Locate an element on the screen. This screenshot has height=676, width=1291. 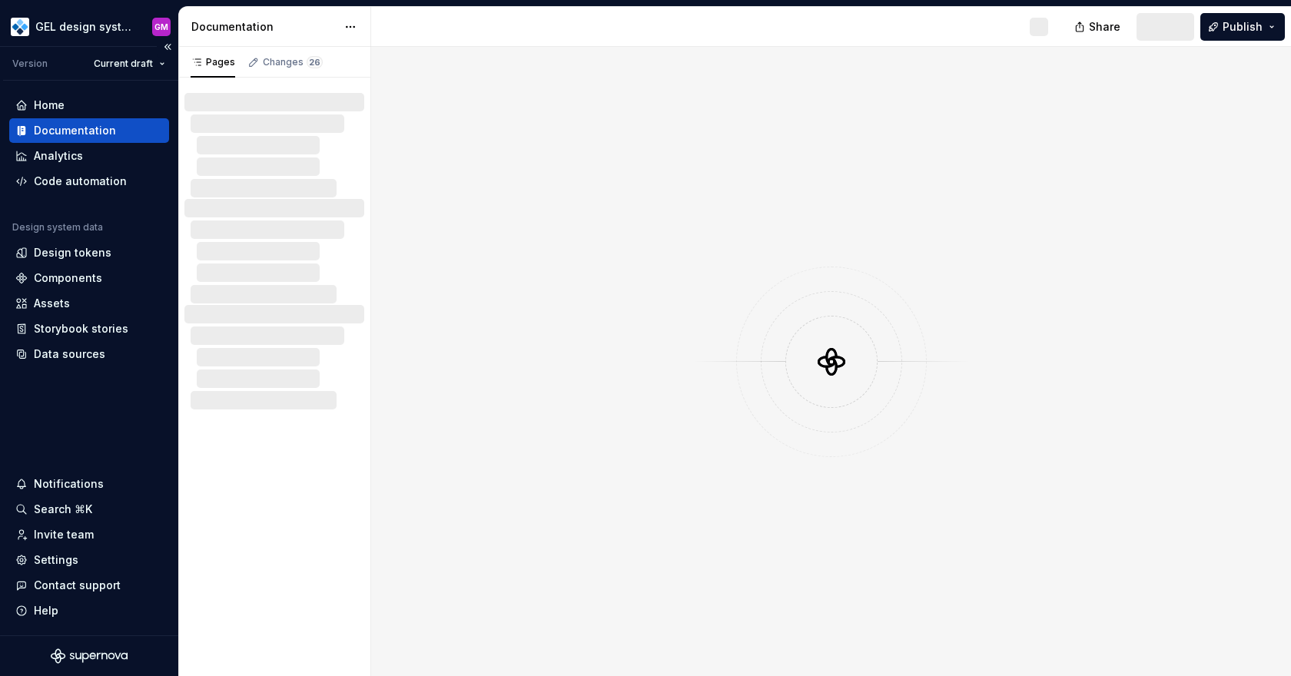
a: Supernova Logo is located at coordinates (89, 656).